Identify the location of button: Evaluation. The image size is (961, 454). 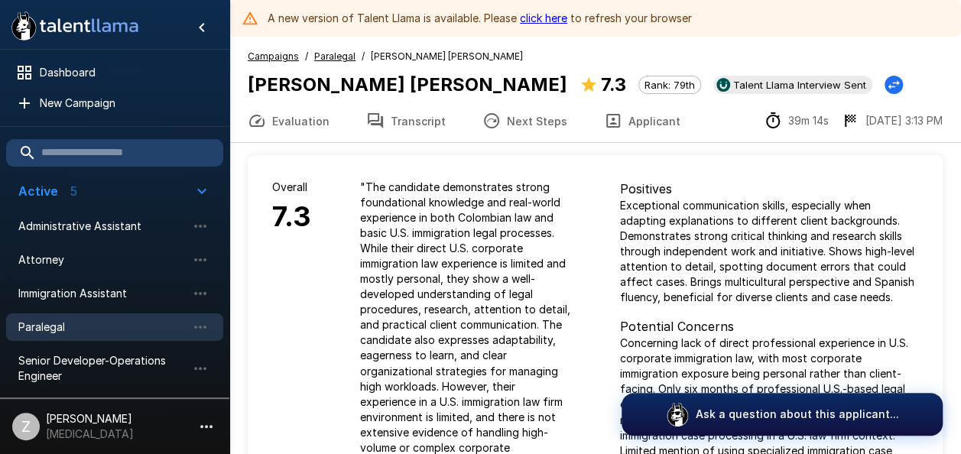
(288, 121).